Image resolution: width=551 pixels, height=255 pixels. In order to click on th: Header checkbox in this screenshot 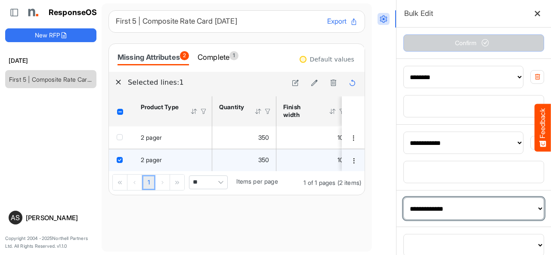, I will do `click(121, 112)`.